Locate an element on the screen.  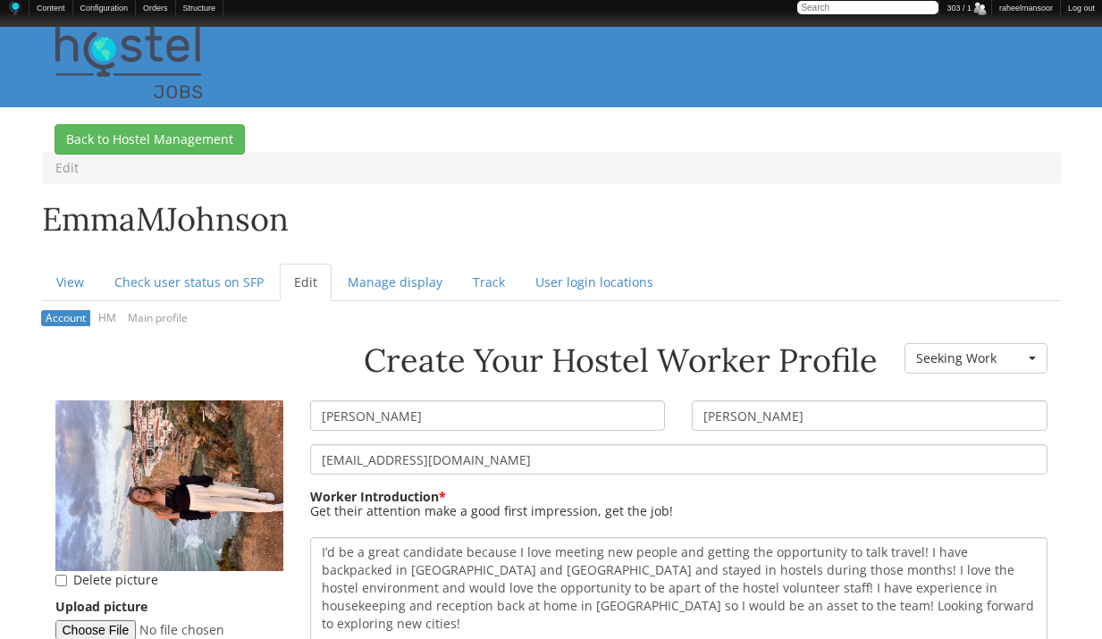
a: HM is located at coordinates (106, 318).